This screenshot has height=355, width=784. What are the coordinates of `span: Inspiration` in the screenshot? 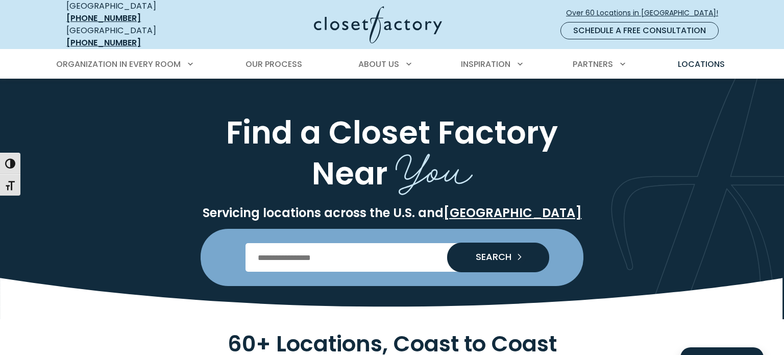 It's located at (485, 64).